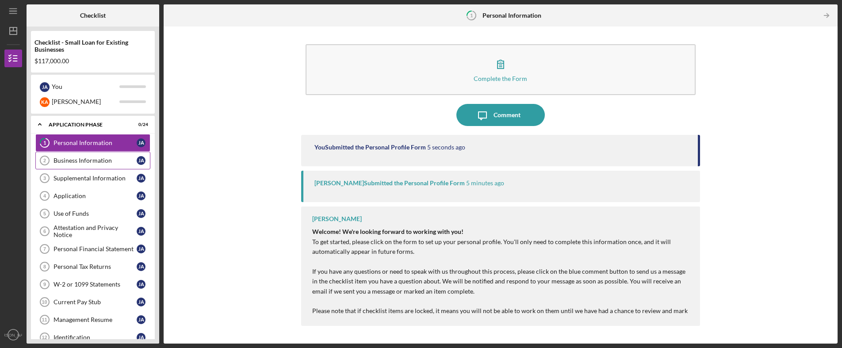 Image resolution: width=842 pixels, height=348 pixels. I want to click on a: 6Attestation and Privacy NoticeJA, so click(93, 231).